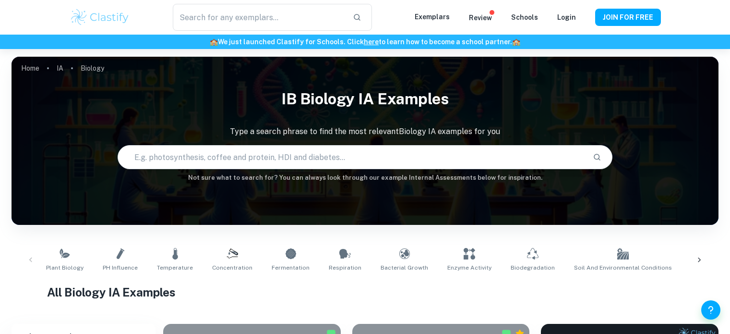 Image resolution: width=730 pixels, height=334 pixels. Describe the element at coordinates (175, 267) in the screenshot. I see `span: Temperature` at that location.